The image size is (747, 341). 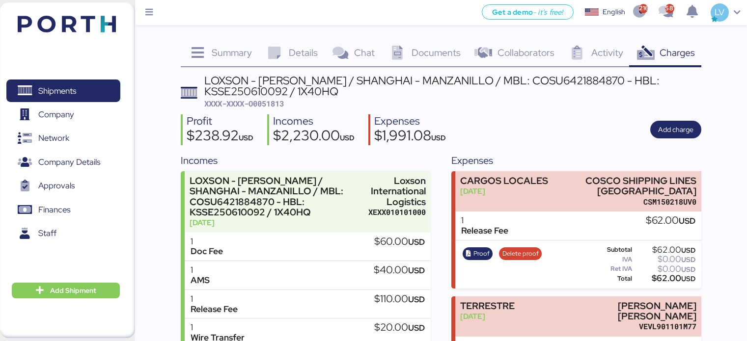 What do you see at coordinates (54, 138) in the screenshot?
I see `span: Network` at bounding box center [54, 138].